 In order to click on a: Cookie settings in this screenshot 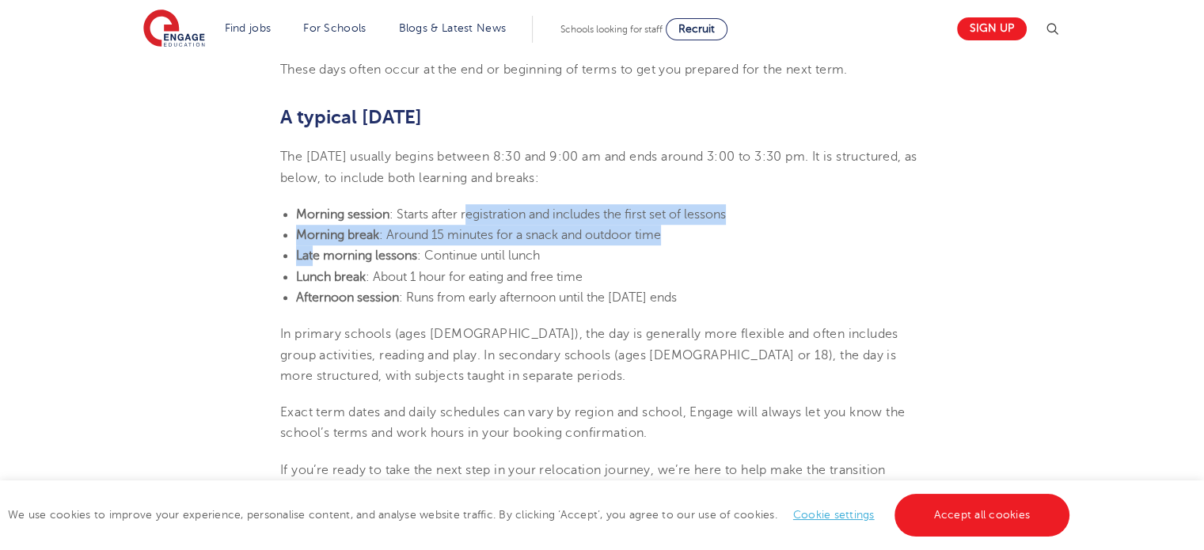, I will do `click(834, 515)`.